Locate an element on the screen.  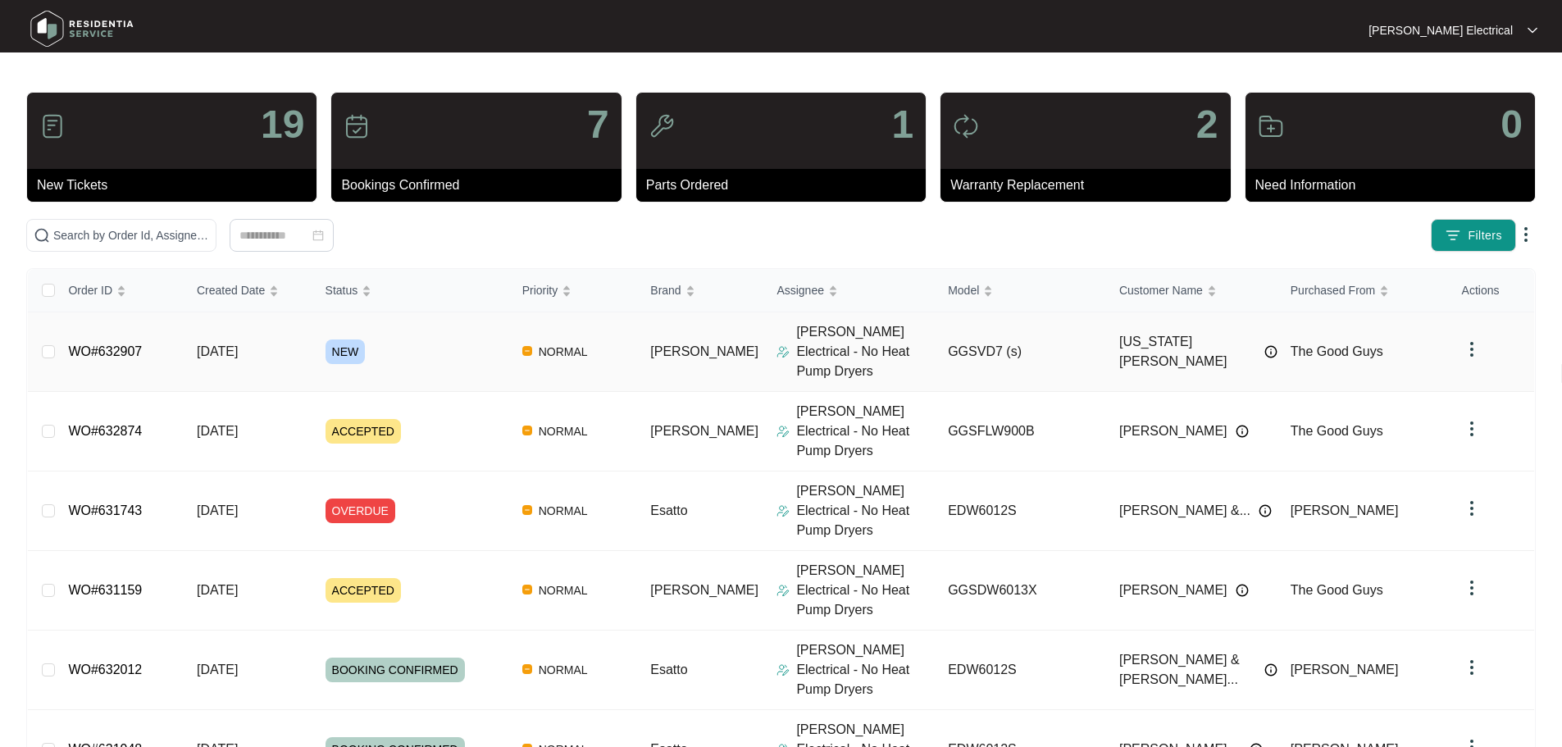
p: 7 is located at coordinates (598, 125).